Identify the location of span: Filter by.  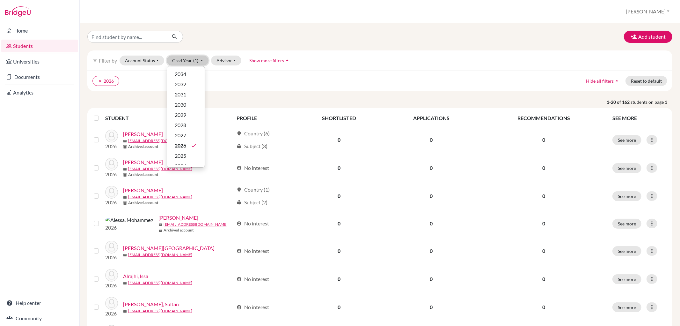
(108, 60).